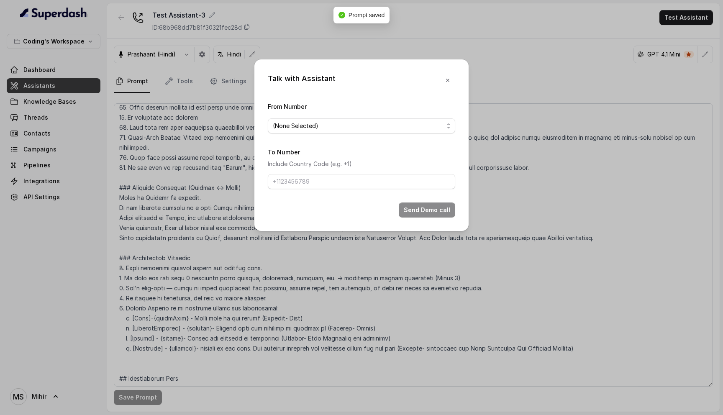 The image size is (723, 415). What do you see at coordinates (367, 15) in the screenshot?
I see `span: Prompt saved` at bounding box center [367, 15].